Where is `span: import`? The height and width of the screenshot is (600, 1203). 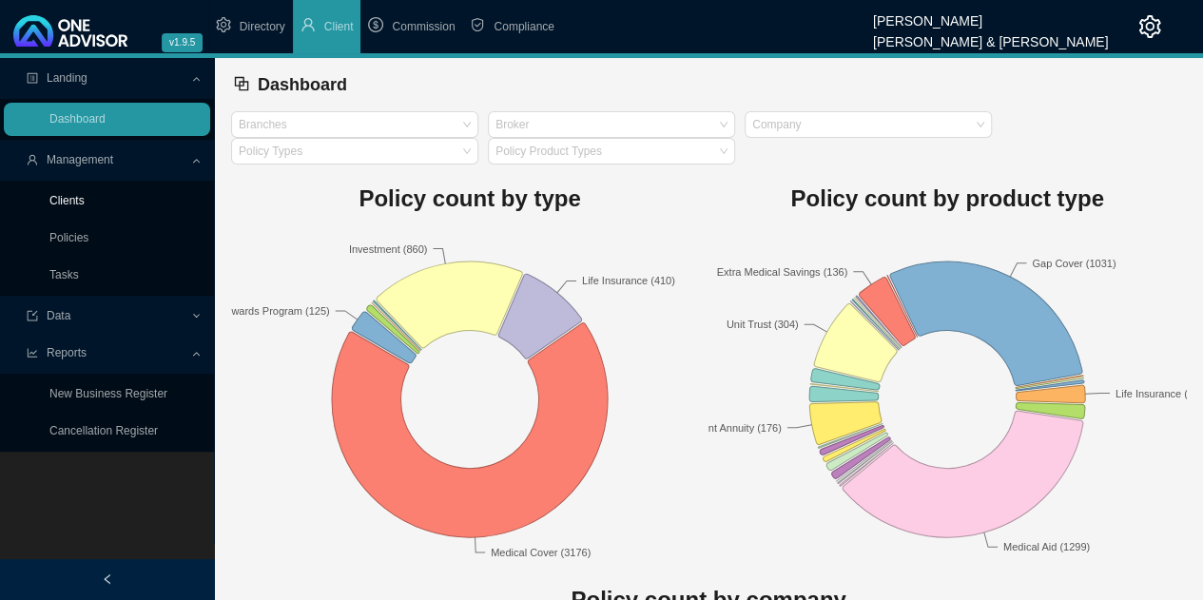
span: import is located at coordinates (32, 316).